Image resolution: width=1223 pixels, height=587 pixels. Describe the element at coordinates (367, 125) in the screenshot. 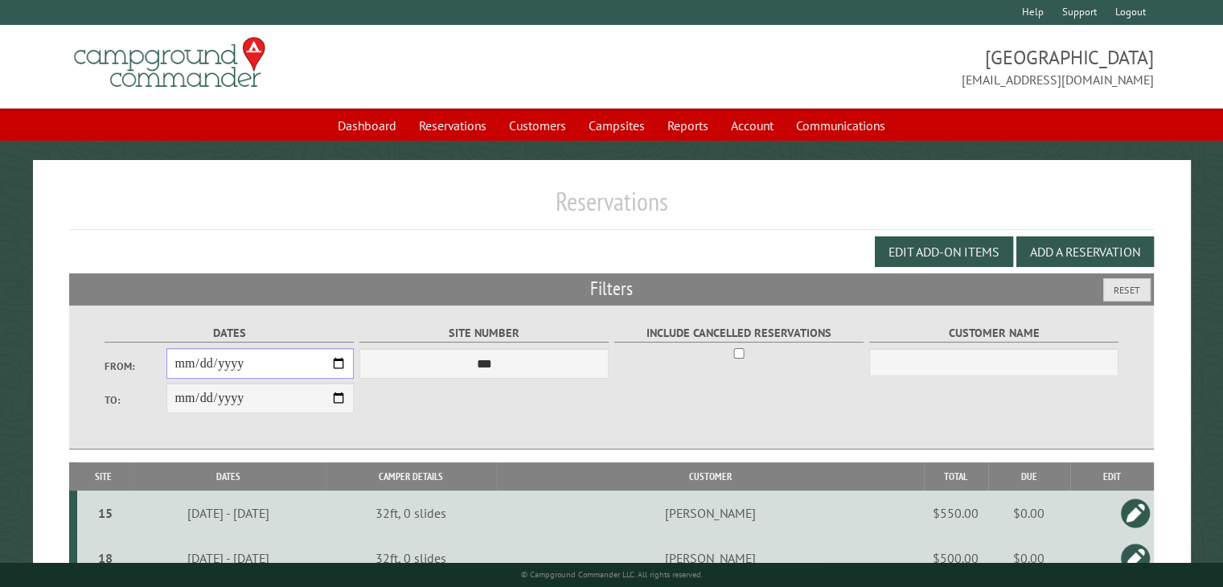

I see `a: Dashboard` at that location.